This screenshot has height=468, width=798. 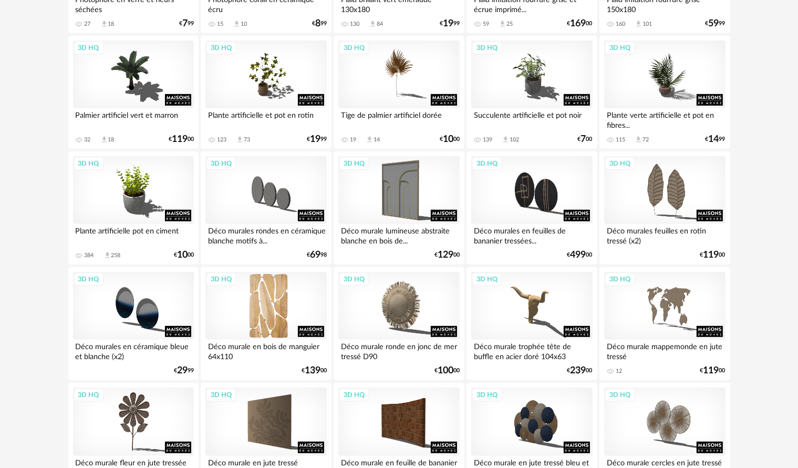 What do you see at coordinates (714, 24) in the screenshot?
I see `span: 59` at bounding box center [714, 24].